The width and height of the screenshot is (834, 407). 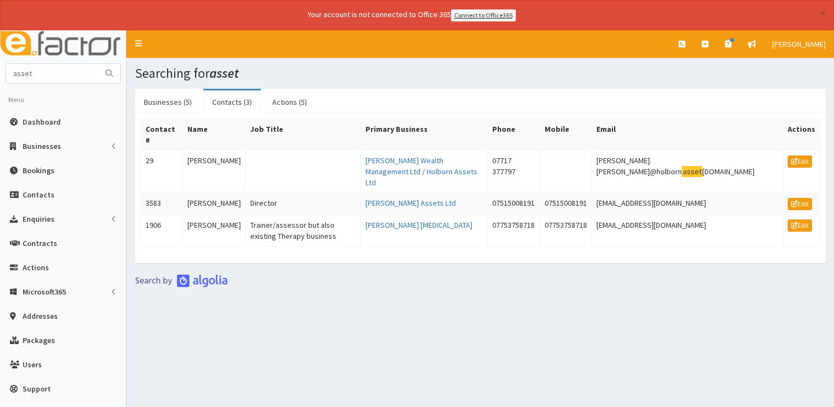 What do you see at coordinates (691, 171) in the screenshot?
I see `mark: asset` at bounding box center [691, 171].